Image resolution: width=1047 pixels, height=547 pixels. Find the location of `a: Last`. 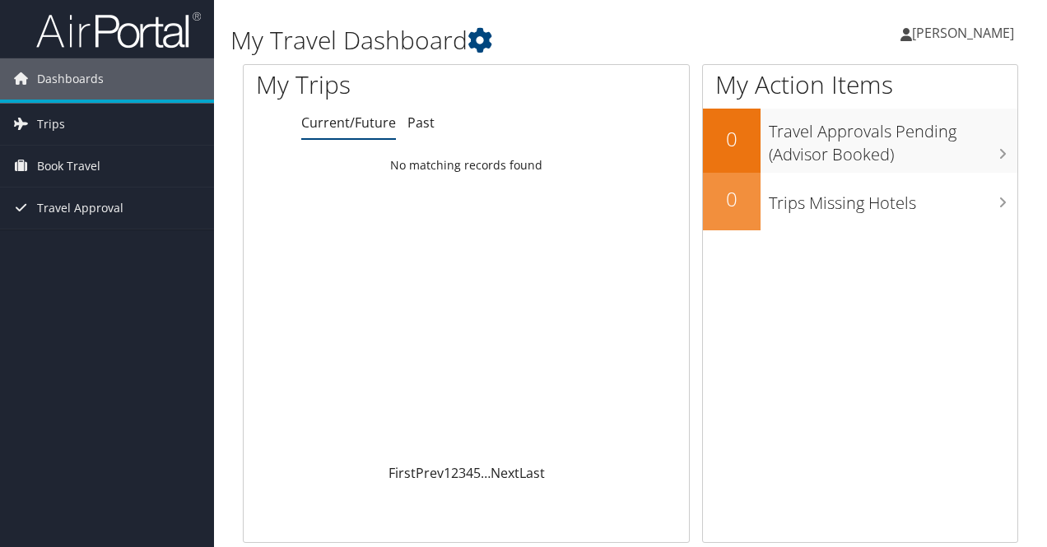

a: Last is located at coordinates (532, 473).